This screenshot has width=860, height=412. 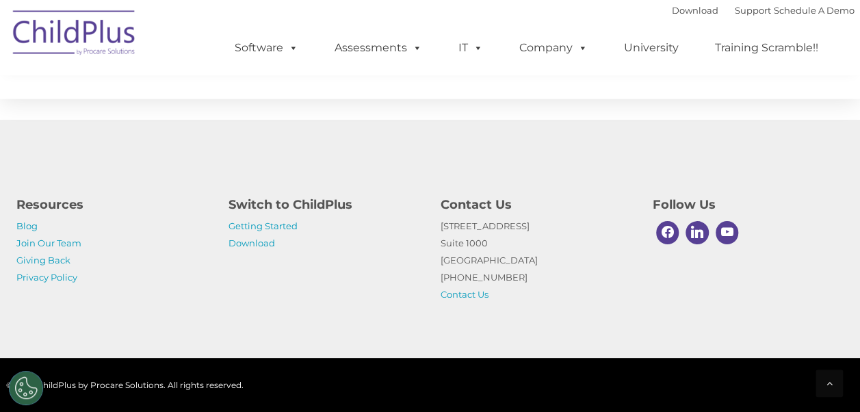 What do you see at coordinates (766, 48) in the screenshot?
I see `a: Training Scramble!!` at bounding box center [766, 48].